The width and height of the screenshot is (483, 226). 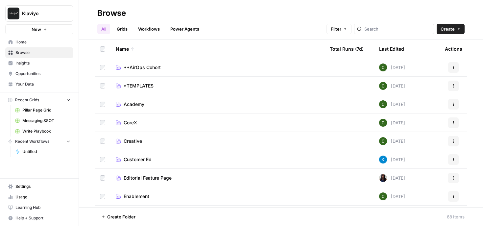 What do you see at coordinates (217, 104) in the screenshot?
I see `a: Academy` at bounding box center [217, 104].